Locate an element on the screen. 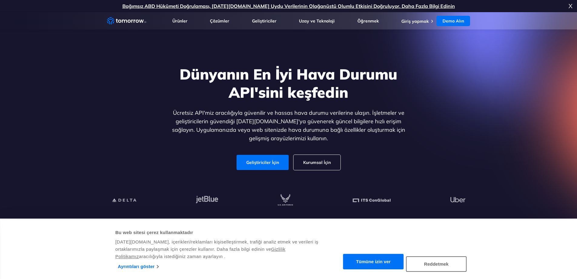  font: Bu web sitesi çerez kullanmaktadır is located at coordinates (154, 232).